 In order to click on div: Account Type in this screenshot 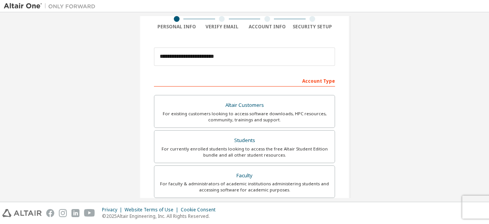, I will do `click(245, 80)`.